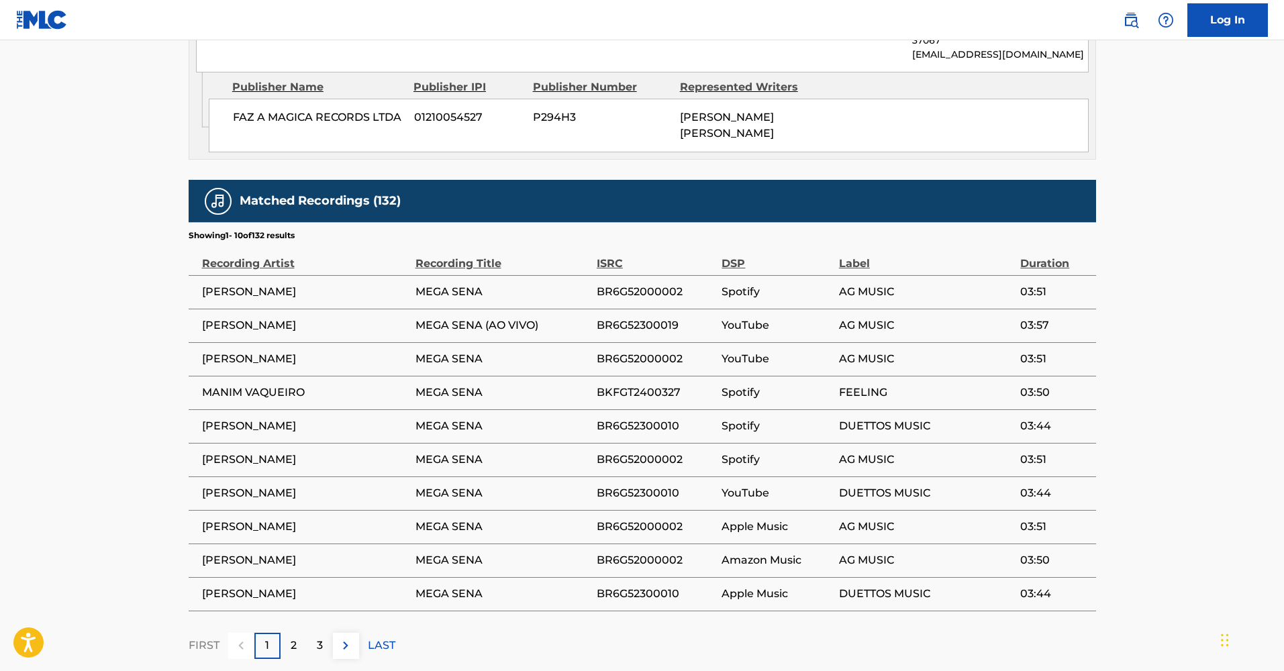 The width and height of the screenshot is (1284, 671). Describe the element at coordinates (320, 646) in the screenshot. I see `p: 3` at that location.